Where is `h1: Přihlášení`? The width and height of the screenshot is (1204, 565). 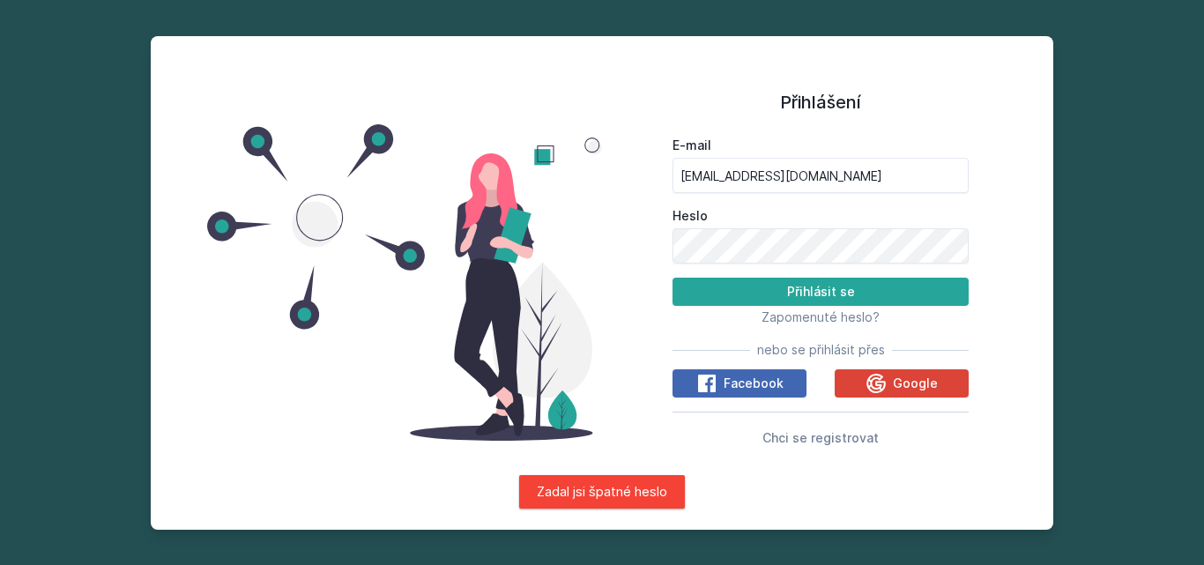
h1: Přihlášení is located at coordinates (821, 102).